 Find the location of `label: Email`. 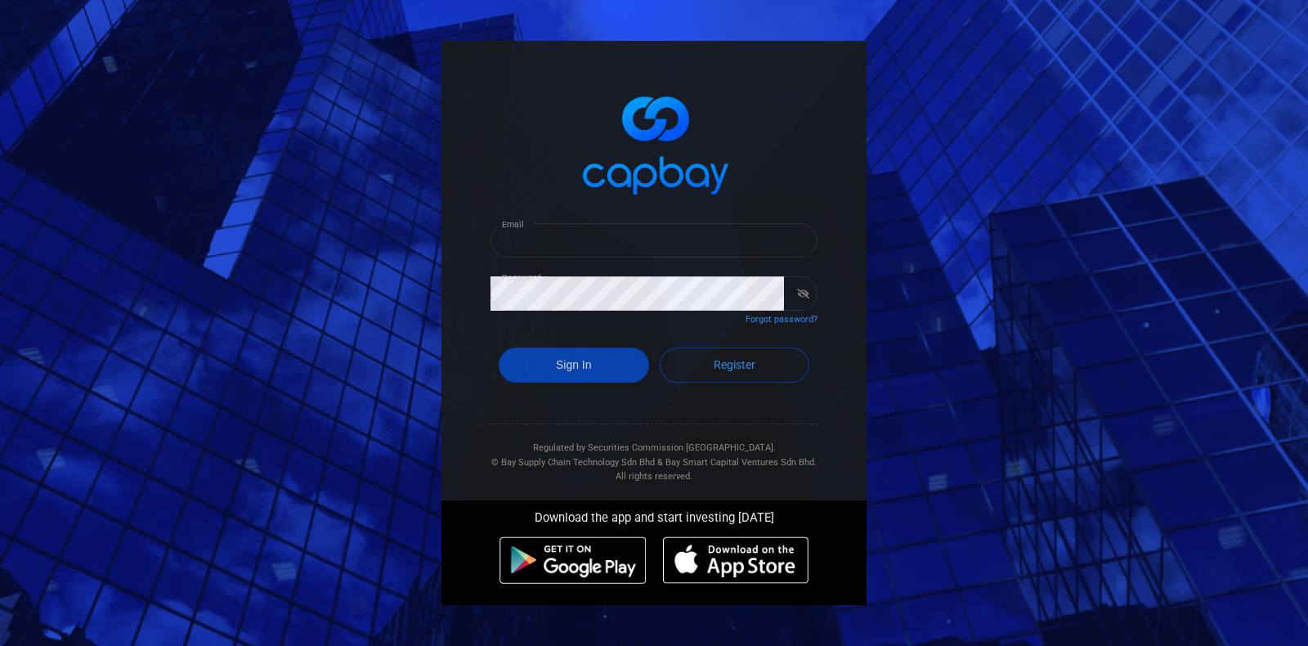

label: Email is located at coordinates (513, 224).